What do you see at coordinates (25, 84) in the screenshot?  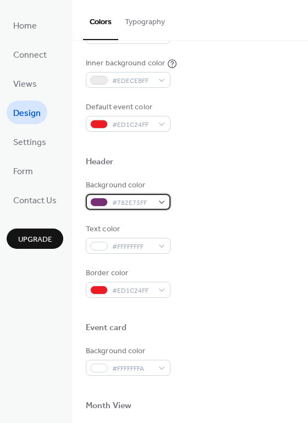 I see `span: Views` at bounding box center [25, 84].